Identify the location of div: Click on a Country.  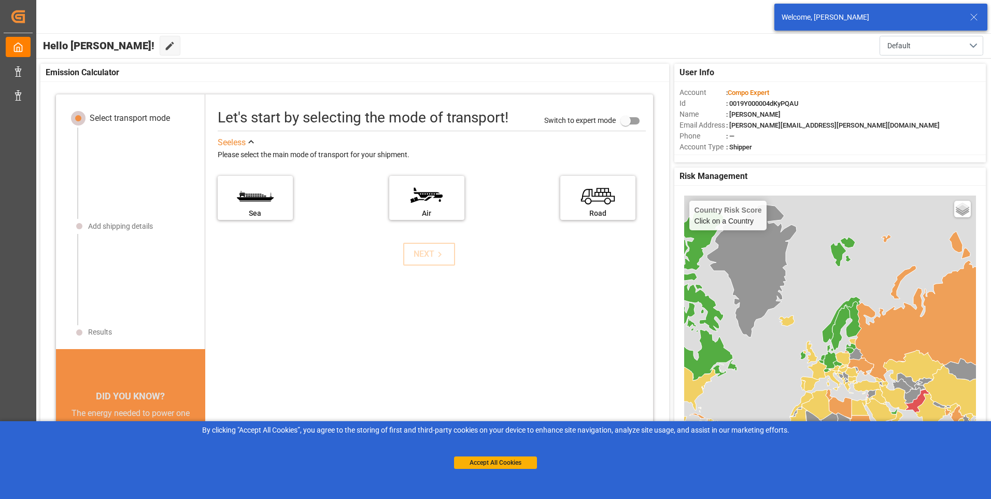
(728, 215).